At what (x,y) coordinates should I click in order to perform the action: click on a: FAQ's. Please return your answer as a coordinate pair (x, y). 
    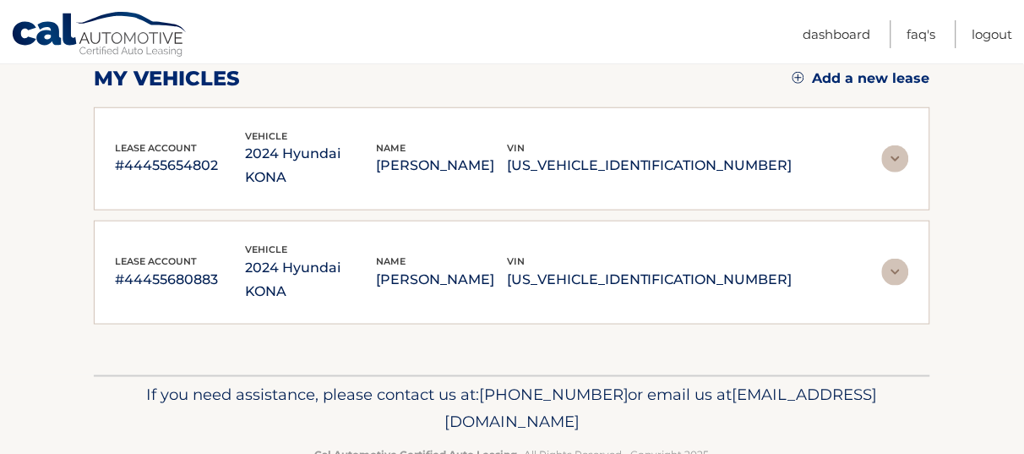
    Looking at the image, I should click on (921, 34).